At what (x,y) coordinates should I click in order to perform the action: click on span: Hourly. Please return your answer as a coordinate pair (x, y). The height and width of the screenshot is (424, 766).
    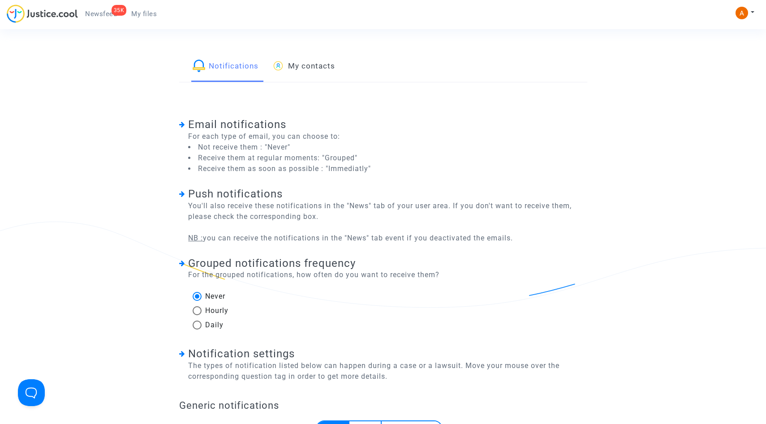
    Looking at the image, I should click on (217, 311).